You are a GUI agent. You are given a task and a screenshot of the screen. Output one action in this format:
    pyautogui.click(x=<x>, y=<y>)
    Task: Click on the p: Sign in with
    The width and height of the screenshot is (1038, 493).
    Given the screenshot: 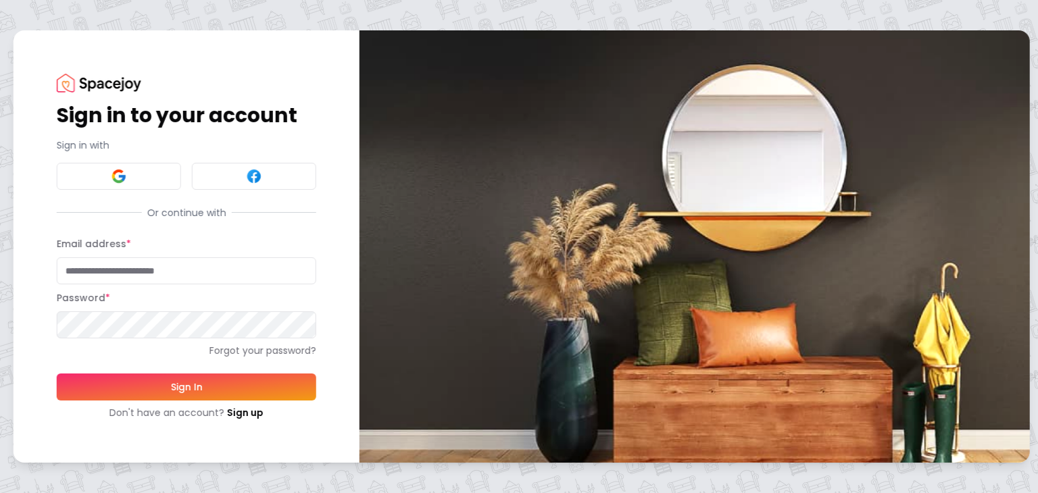 What is the action you would take?
    pyautogui.click(x=187, y=145)
    